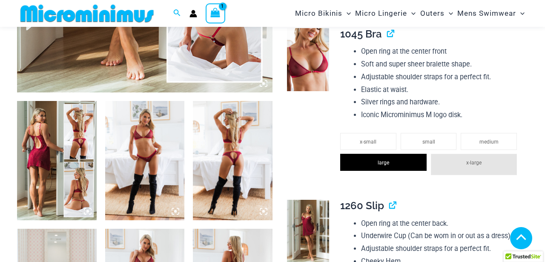 The height and width of the screenshot is (262, 545). What do you see at coordinates (441, 51) in the screenshot?
I see `li: Open ring at the center front` at bounding box center [441, 51].